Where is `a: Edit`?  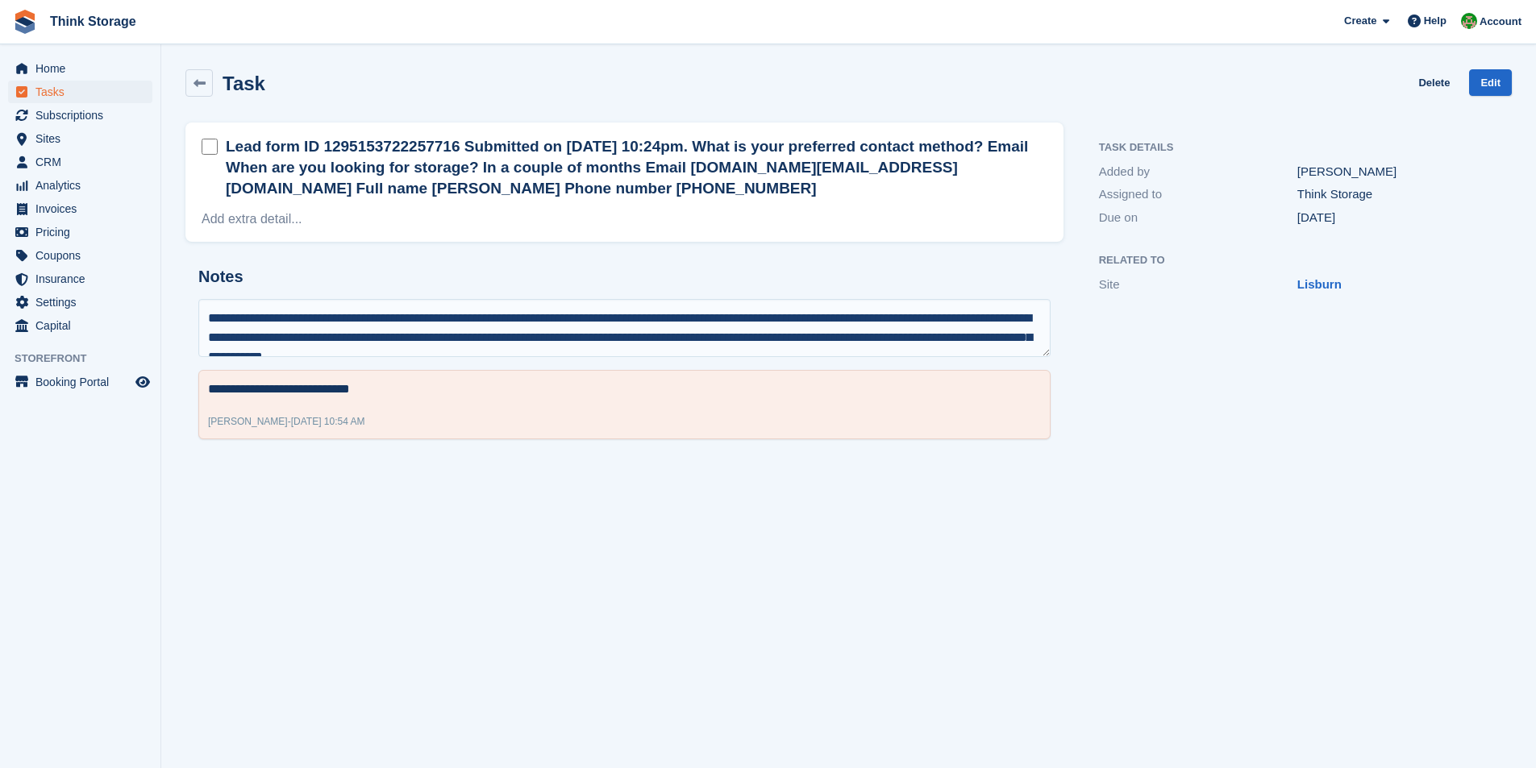
a: Edit is located at coordinates (1490, 82).